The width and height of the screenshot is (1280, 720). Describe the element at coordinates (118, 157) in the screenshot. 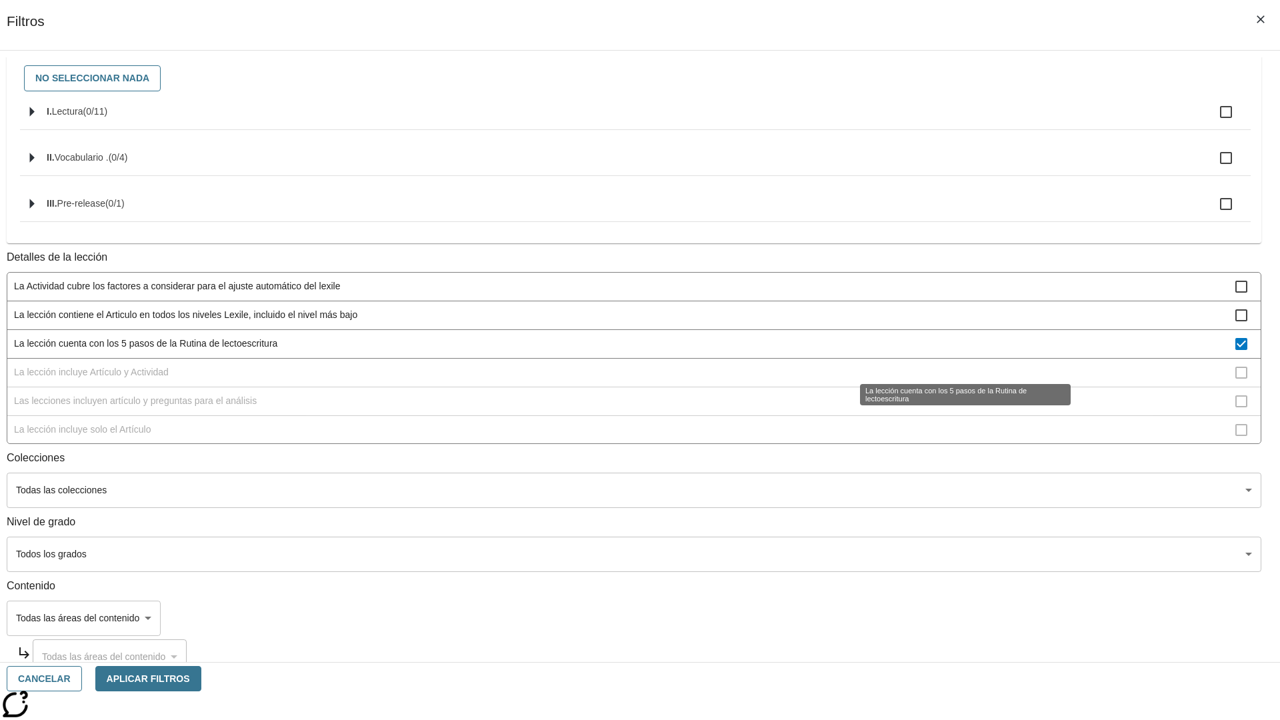

I see `span: 0 estándares seleccionados/4 estándares en grupo` at that location.